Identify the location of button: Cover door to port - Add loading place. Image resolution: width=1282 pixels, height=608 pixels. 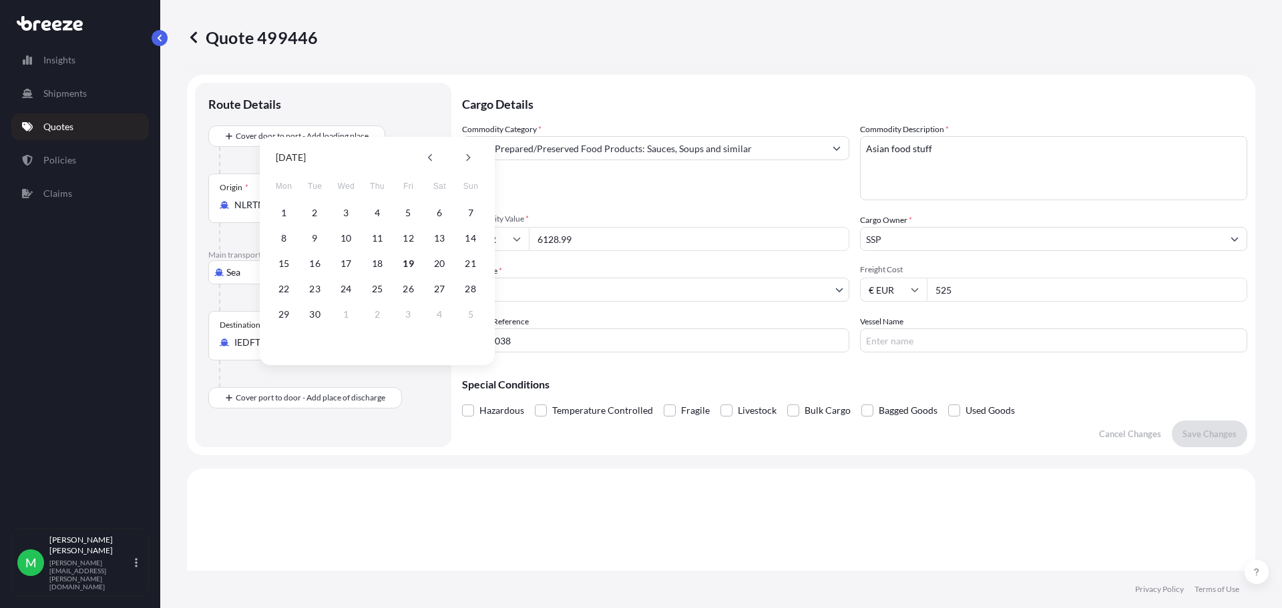
(297, 136).